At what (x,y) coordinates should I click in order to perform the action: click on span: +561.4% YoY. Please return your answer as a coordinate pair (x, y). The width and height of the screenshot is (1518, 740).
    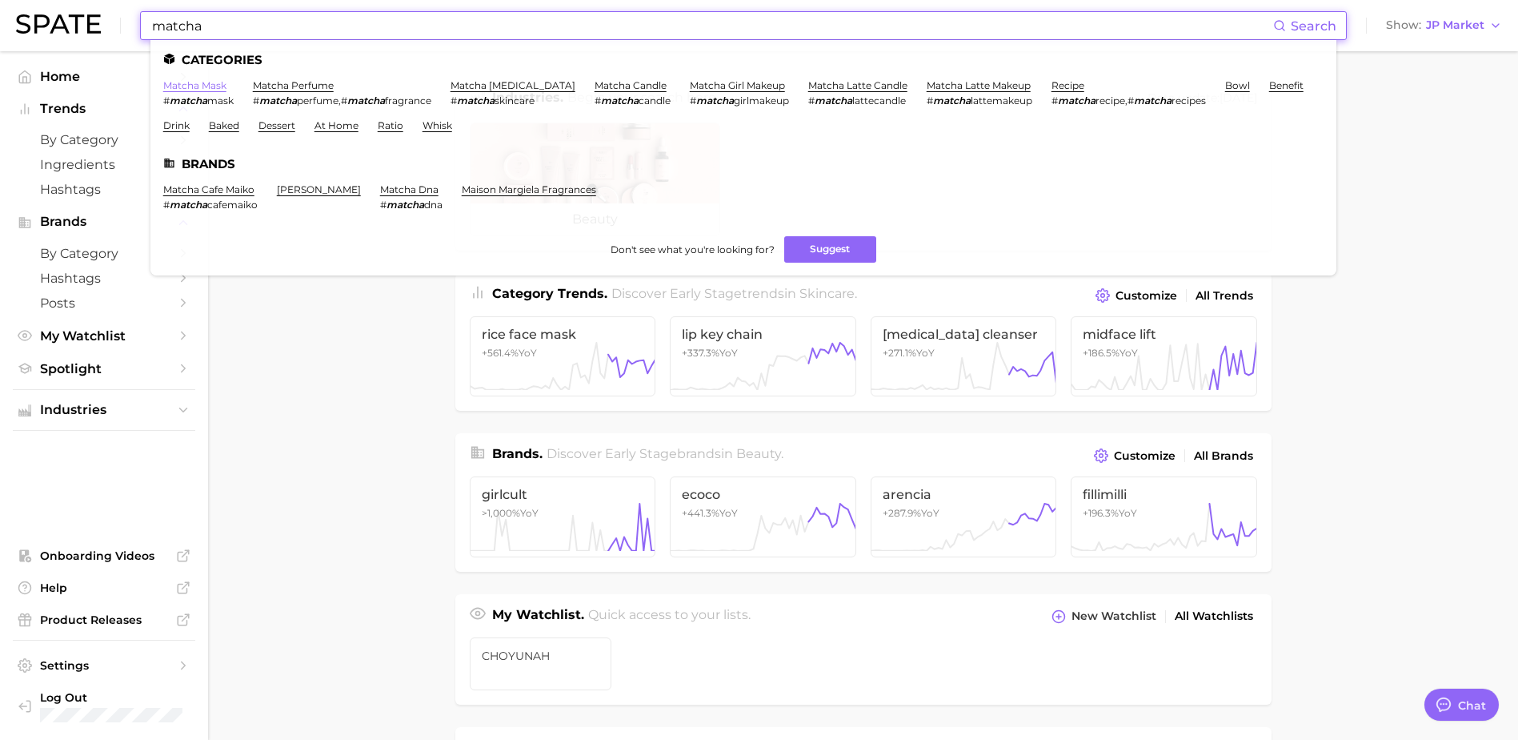
    Looking at the image, I should click on (509, 352).